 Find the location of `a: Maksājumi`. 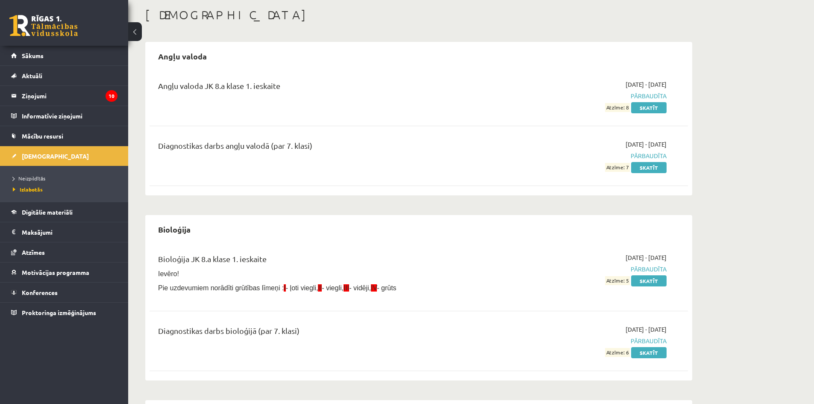

a: Maksājumi is located at coordinates (64, 232).